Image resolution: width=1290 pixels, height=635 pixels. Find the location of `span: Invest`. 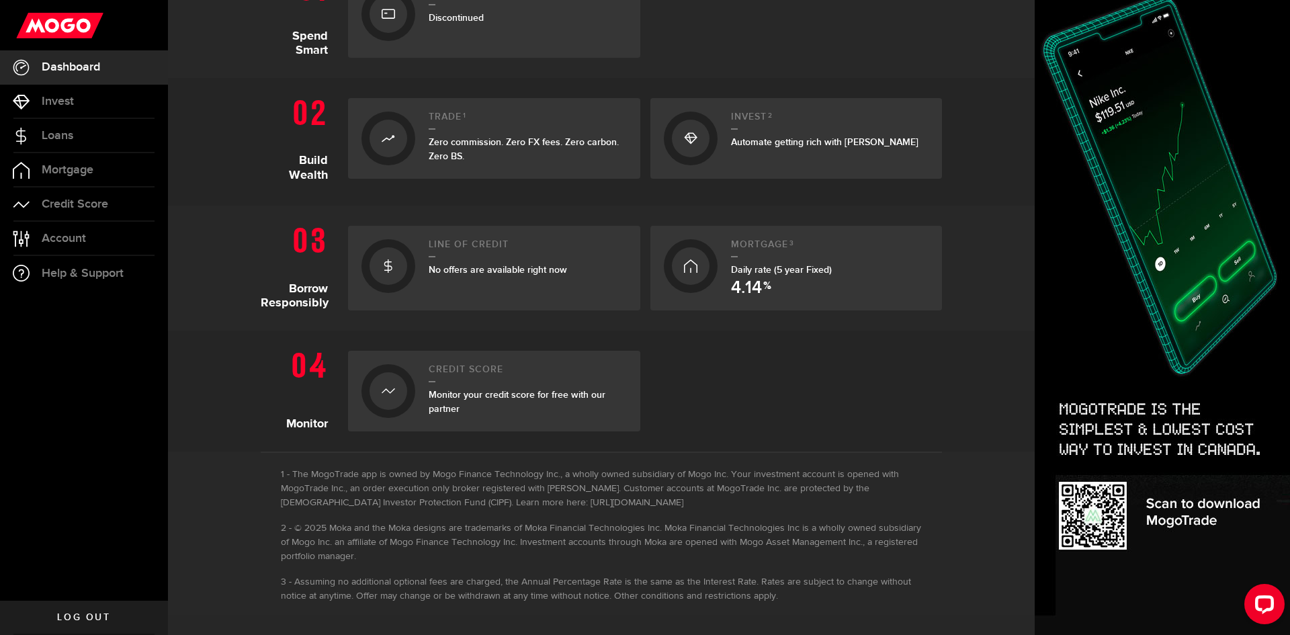

span: Invest is located at coordinates (58, 101).